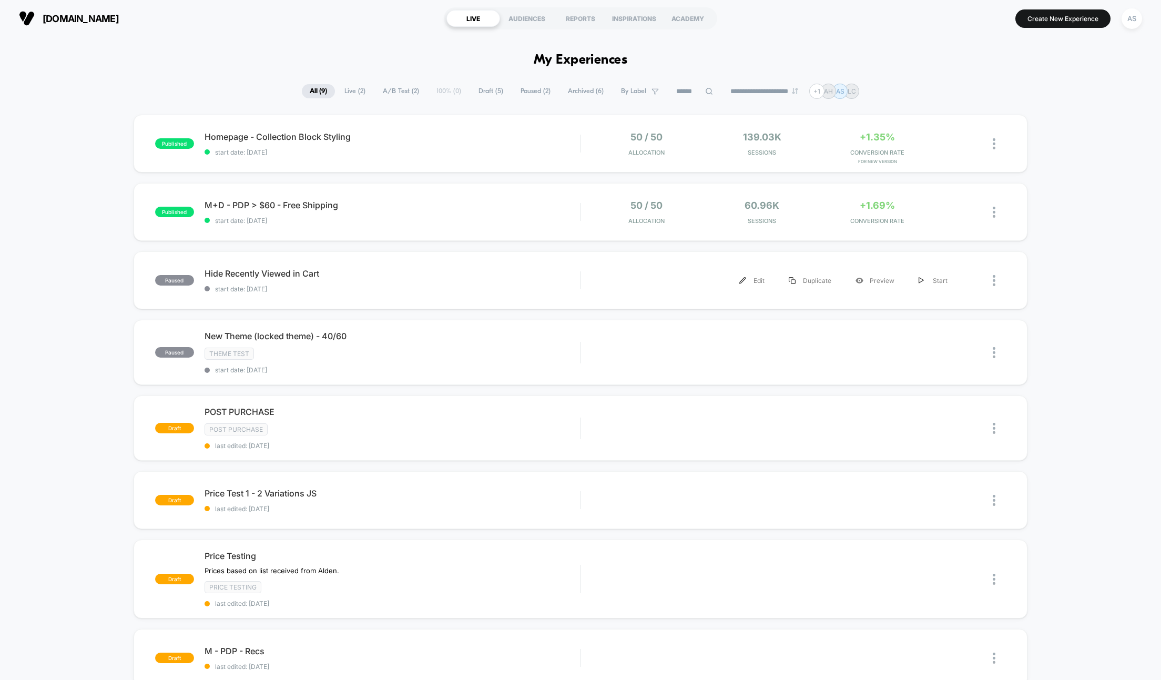 The height and width of the screenshot is (680, 1161). What do you see at coordinates (688, 18) in the screenshot?
I see `div: ACADEMY` at bounding box center [688, 18].